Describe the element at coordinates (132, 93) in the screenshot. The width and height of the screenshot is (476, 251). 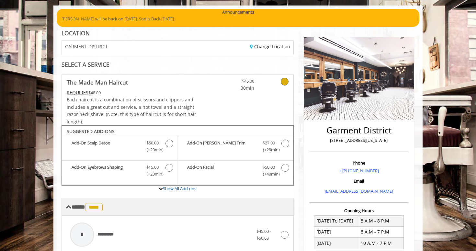
I see `div: $48.00` at that location.